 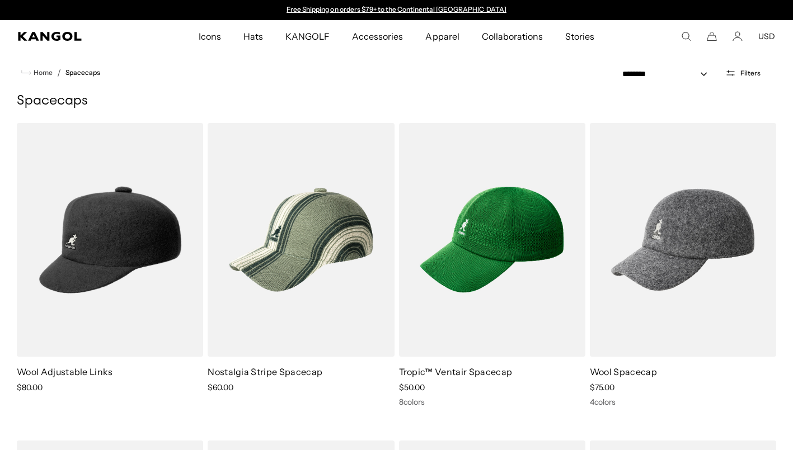 What do you see at coordinates (623, 372) in the screenshot?
I see `a: Wool Spacecap` at bounding box center [623, 372].